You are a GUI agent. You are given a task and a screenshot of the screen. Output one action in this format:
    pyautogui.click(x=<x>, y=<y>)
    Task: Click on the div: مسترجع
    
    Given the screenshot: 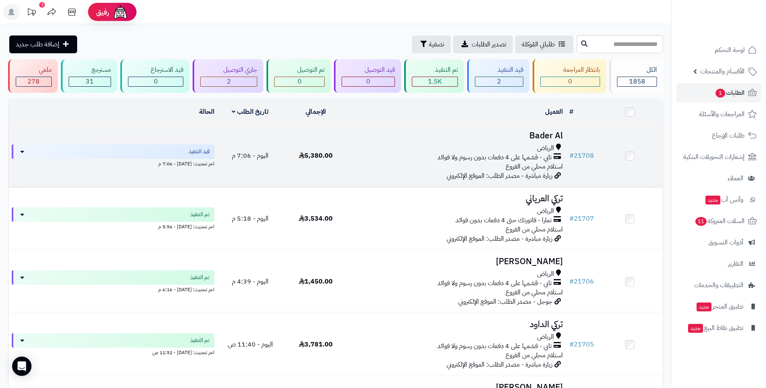 What is the action you would take?
    pyautogui.click(x=90, y=70)
    